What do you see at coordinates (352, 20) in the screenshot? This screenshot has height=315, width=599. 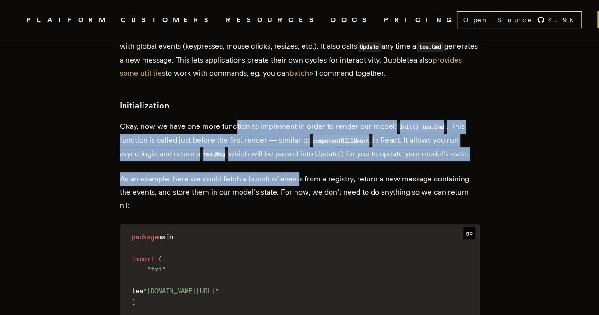 I see `a: DOCS` at bounding box center [352, 20].